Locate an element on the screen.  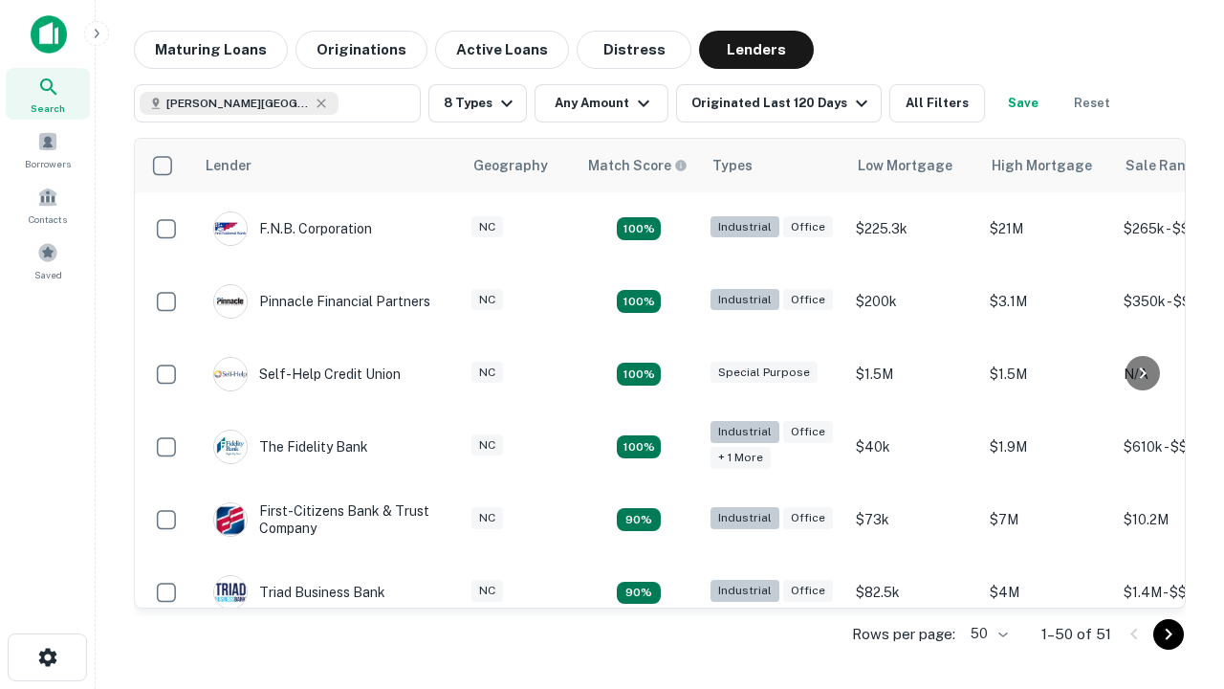
div: Lender is located at coordinates (229, 165).